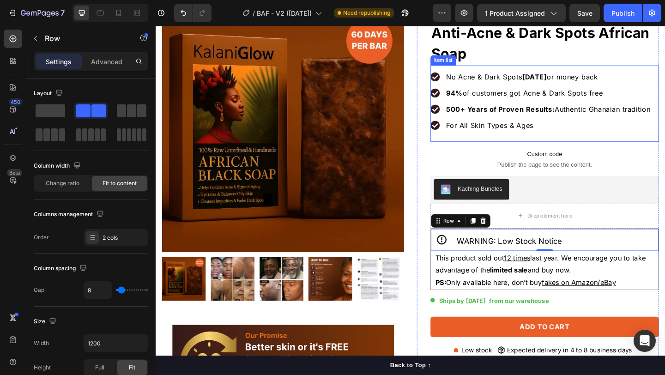 This screenshot has height=375, width=665. Describe the element at coordinates (399, 55) in the screenshot. I see `span: No Acne & Dark Spots or money back` at that location.